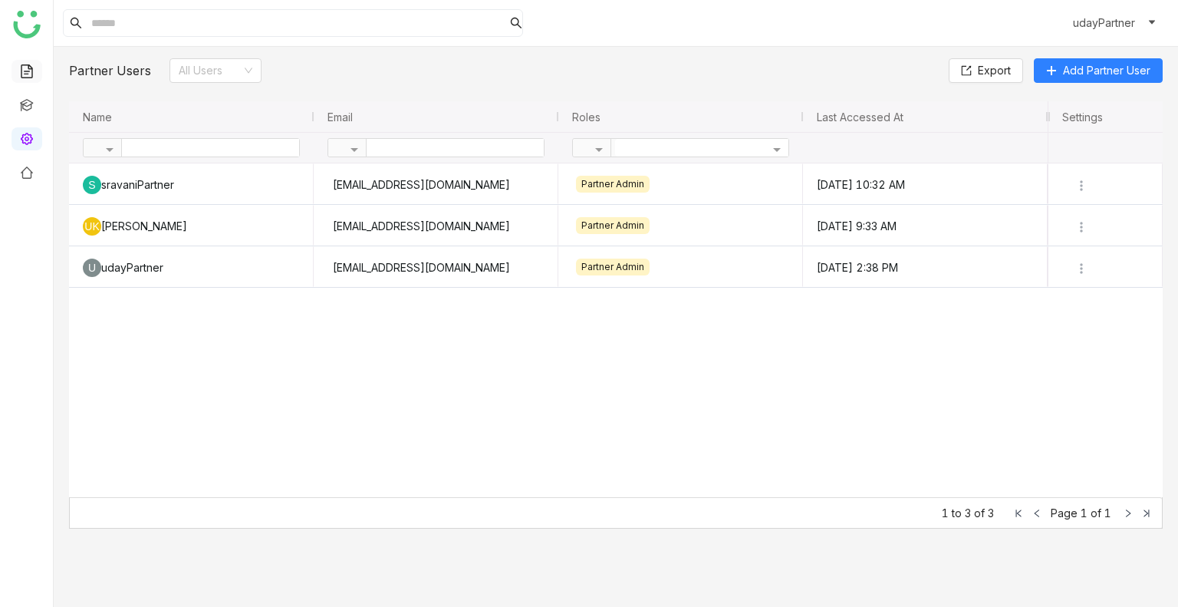 This screenshot has height=607, width=1178. What do you see at coordinates (92, 268) in the screenshot?
I see `div: U` at bounding box center [92, 268].